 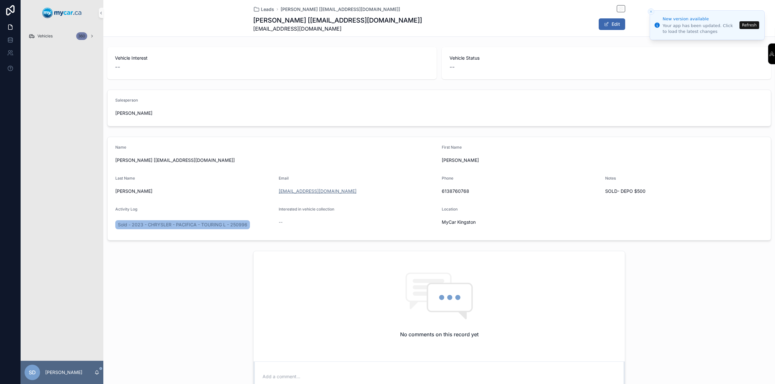 I want to click on span: Vehicle Interest, so click(x=272, y=58).